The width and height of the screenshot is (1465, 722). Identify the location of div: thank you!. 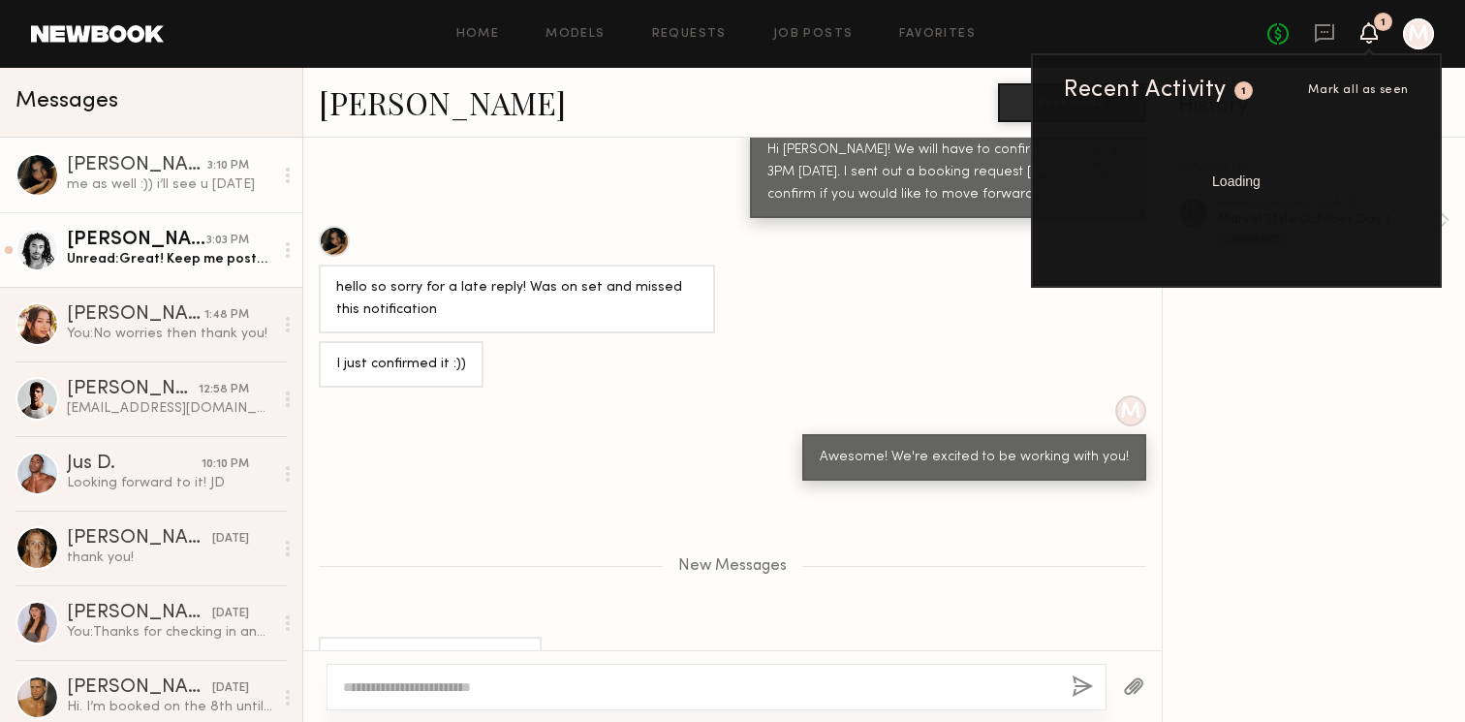
(170, 557).